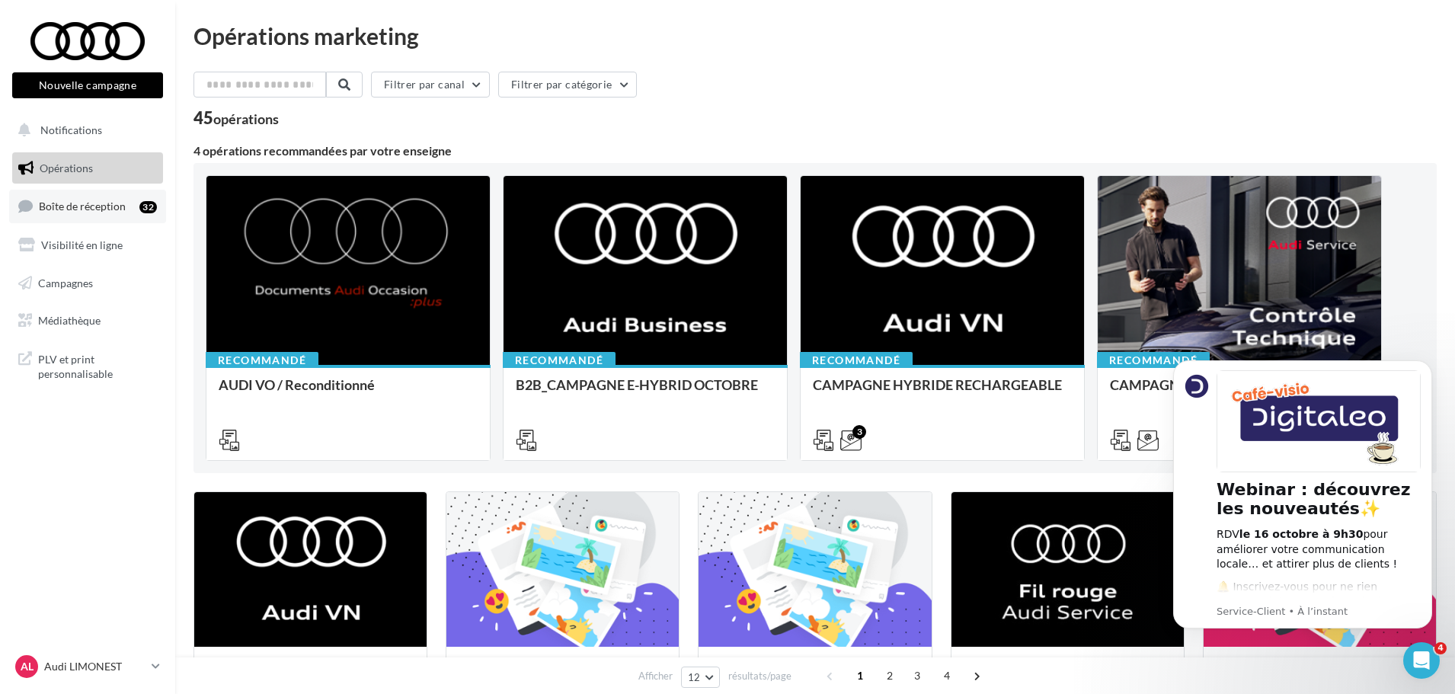  What do you see at coordinates (645, 392) in the screenshot?
I see `div: B2B_CAMPAGNE E-HYBRID OCTOBRE` at bounding box center [645, 392].